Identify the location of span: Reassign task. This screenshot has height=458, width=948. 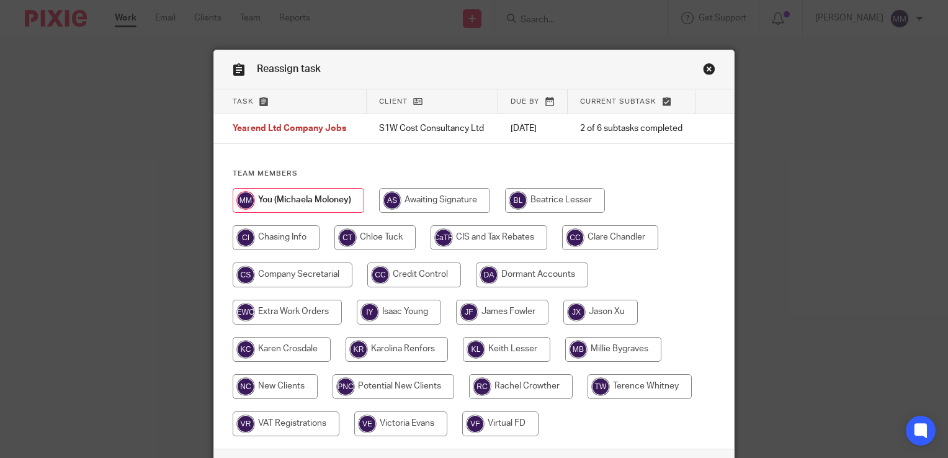
(289, 69).